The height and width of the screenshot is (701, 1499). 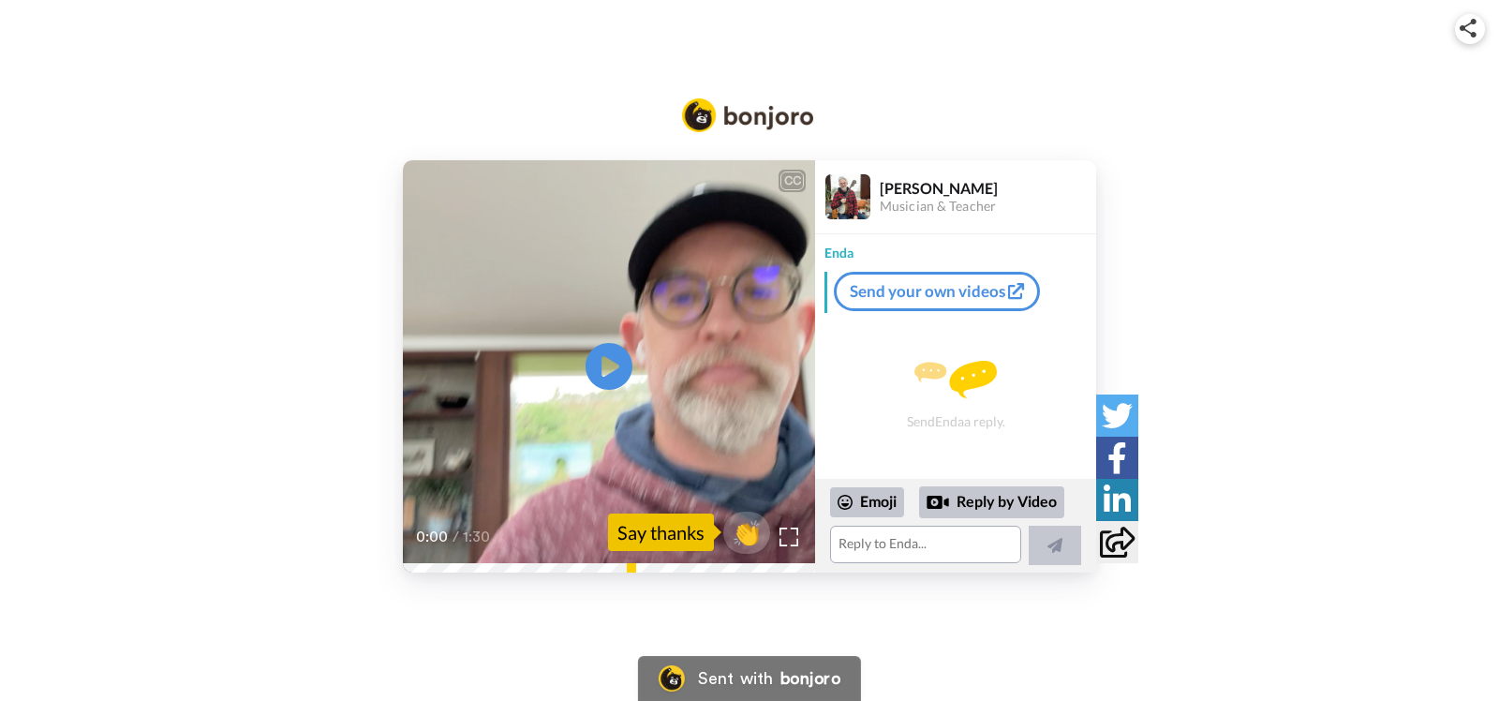 I want to click on div: Enda, so click(x=956, y=248).